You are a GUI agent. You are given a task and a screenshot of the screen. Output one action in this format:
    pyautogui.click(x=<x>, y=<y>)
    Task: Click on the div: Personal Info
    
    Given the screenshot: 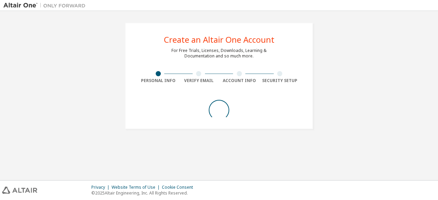 What is the action you would take?
    pyautogui.click(x=158, y=81)
    